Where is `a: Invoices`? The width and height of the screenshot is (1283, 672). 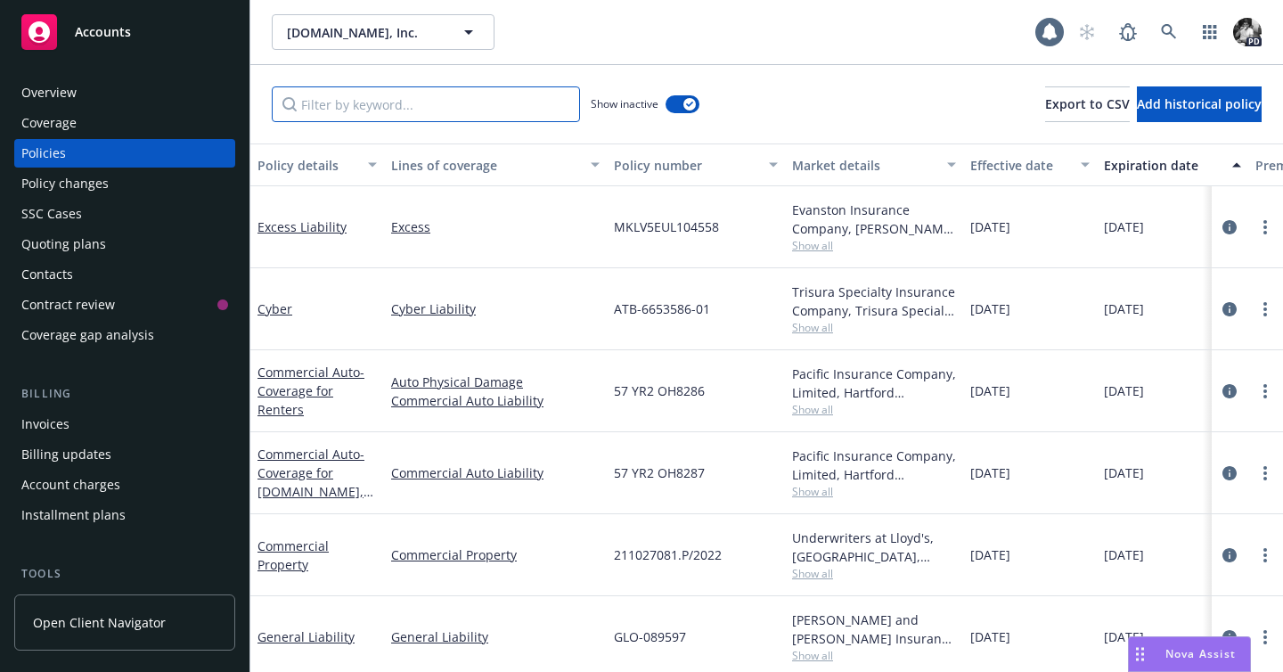
a: Invoices is located at coordinates (125, 424).